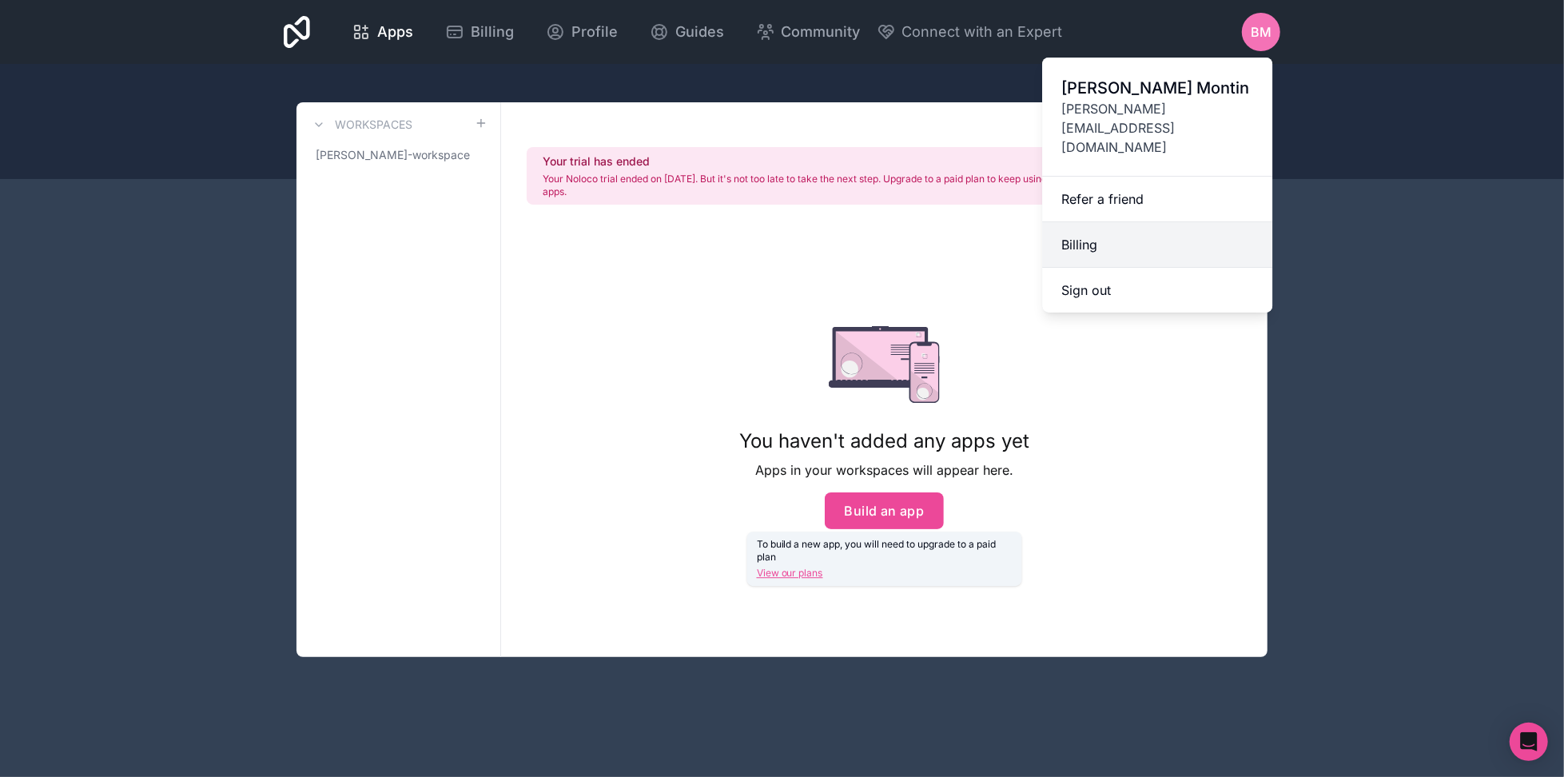  I want to click on a: Profile, so click(582, 32).